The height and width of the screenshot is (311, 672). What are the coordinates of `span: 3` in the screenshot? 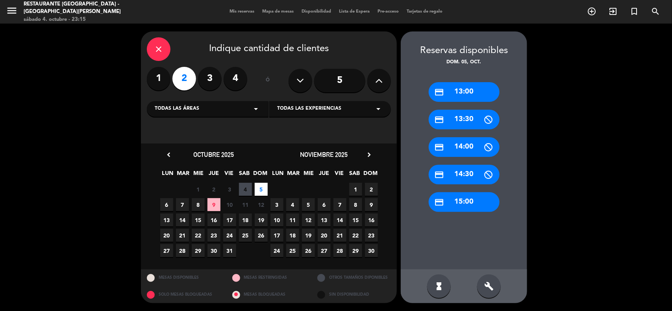 It's located at (229, 189).